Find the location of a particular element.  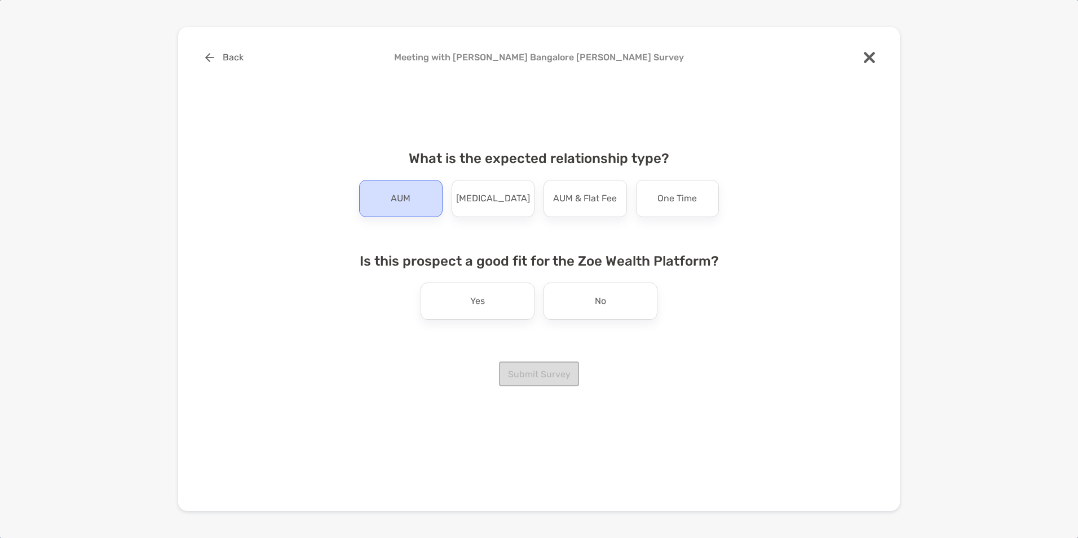

p: AUM & Flat Fee is located at coordinates (585, 198).